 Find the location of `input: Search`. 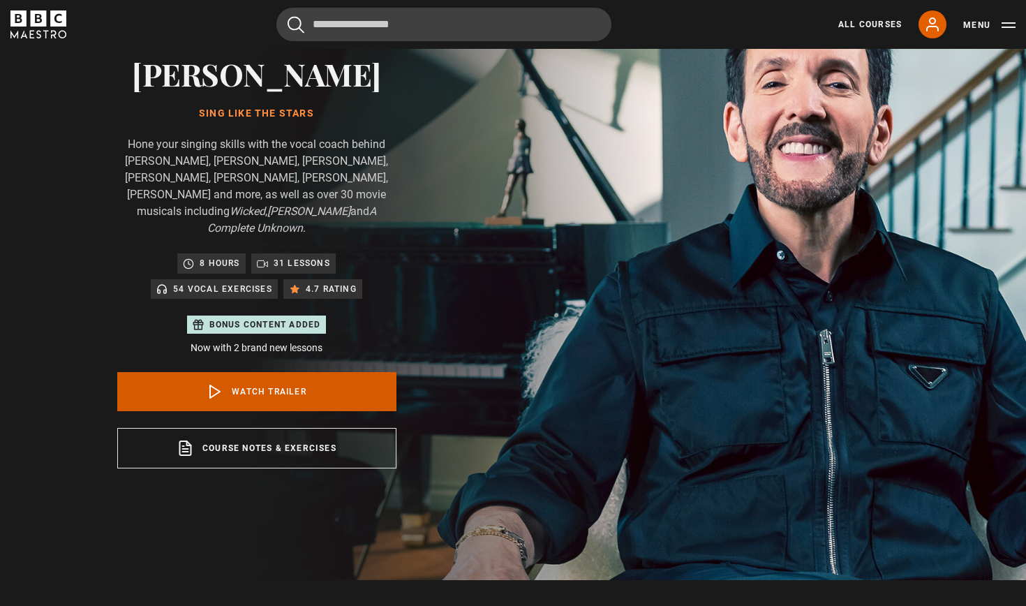

input: Search is located at coordinates (444, 24).